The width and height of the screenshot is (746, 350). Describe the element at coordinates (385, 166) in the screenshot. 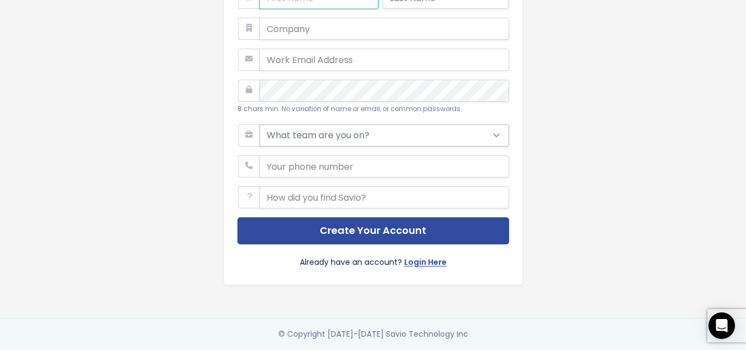

I see `input: Your phone number` at that location.